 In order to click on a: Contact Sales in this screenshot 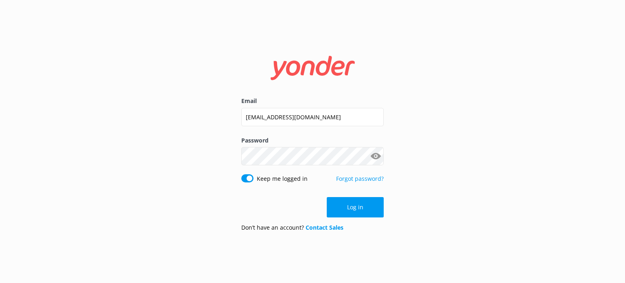, I will do `click(325, 227)`.